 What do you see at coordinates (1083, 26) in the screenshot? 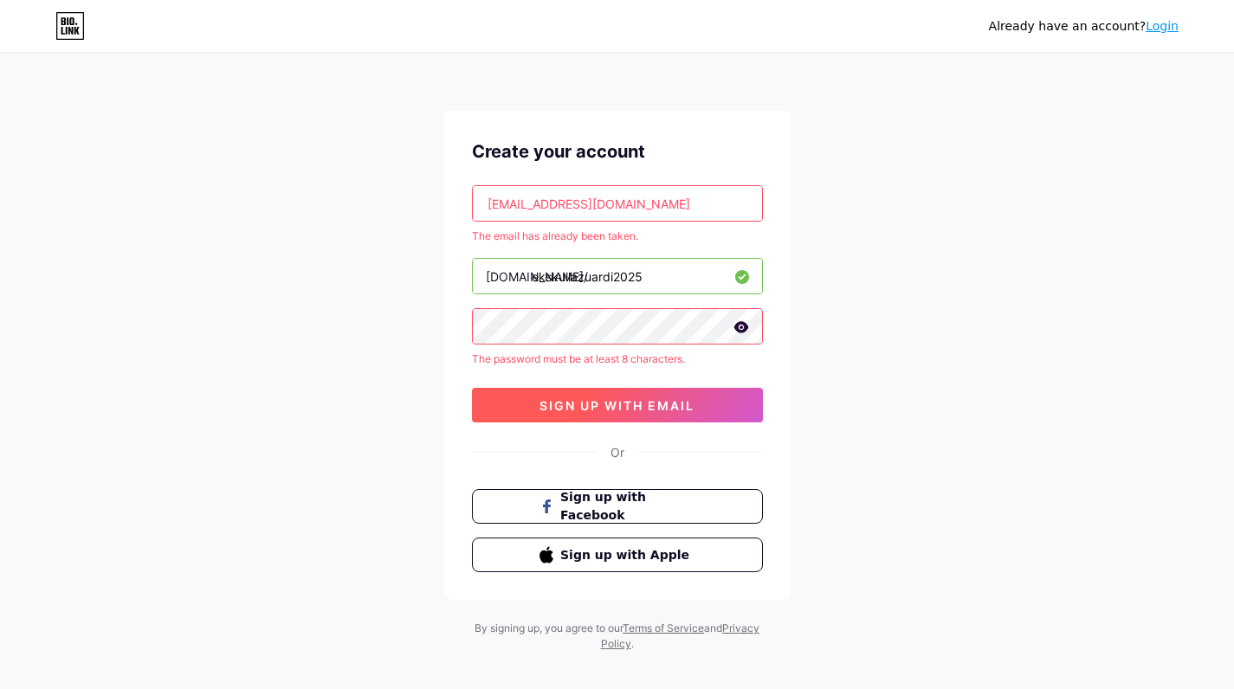
I see `div: Already have an account?` at bounding box center [1083, 26].